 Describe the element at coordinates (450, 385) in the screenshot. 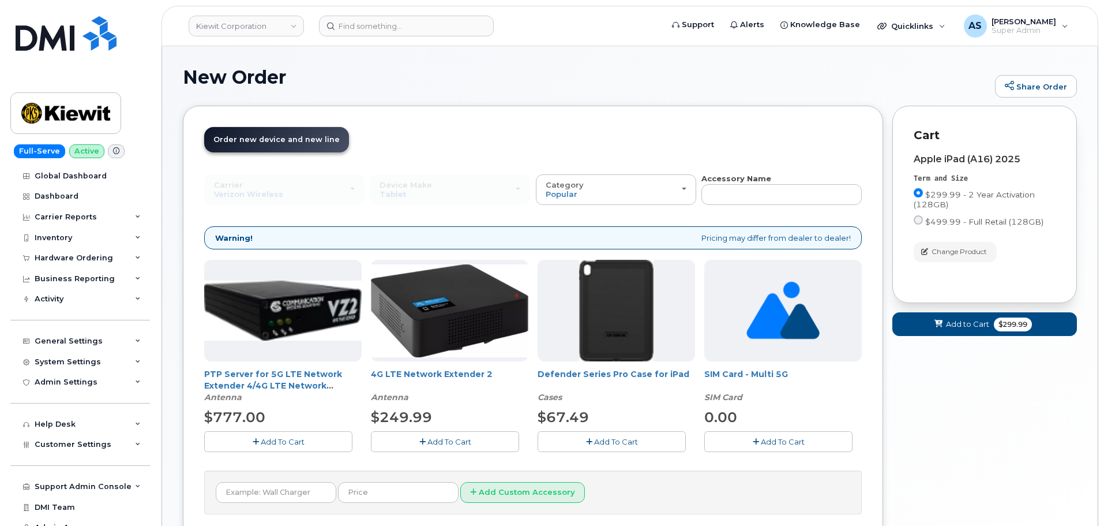

I see `div: 4G LTE Network Extender 2` at that location.